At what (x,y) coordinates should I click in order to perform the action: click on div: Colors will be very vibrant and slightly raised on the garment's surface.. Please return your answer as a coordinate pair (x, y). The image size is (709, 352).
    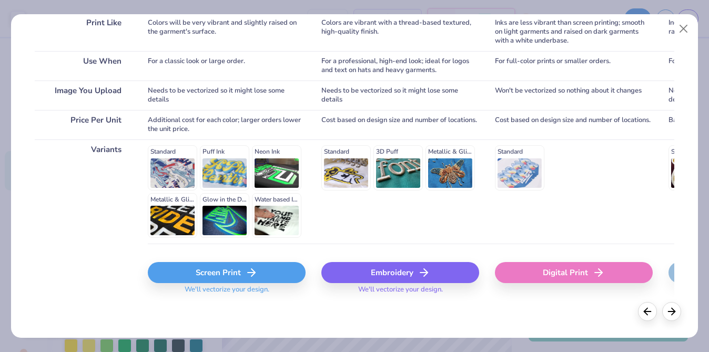
    Looking at the image, I should click on (227, 32).